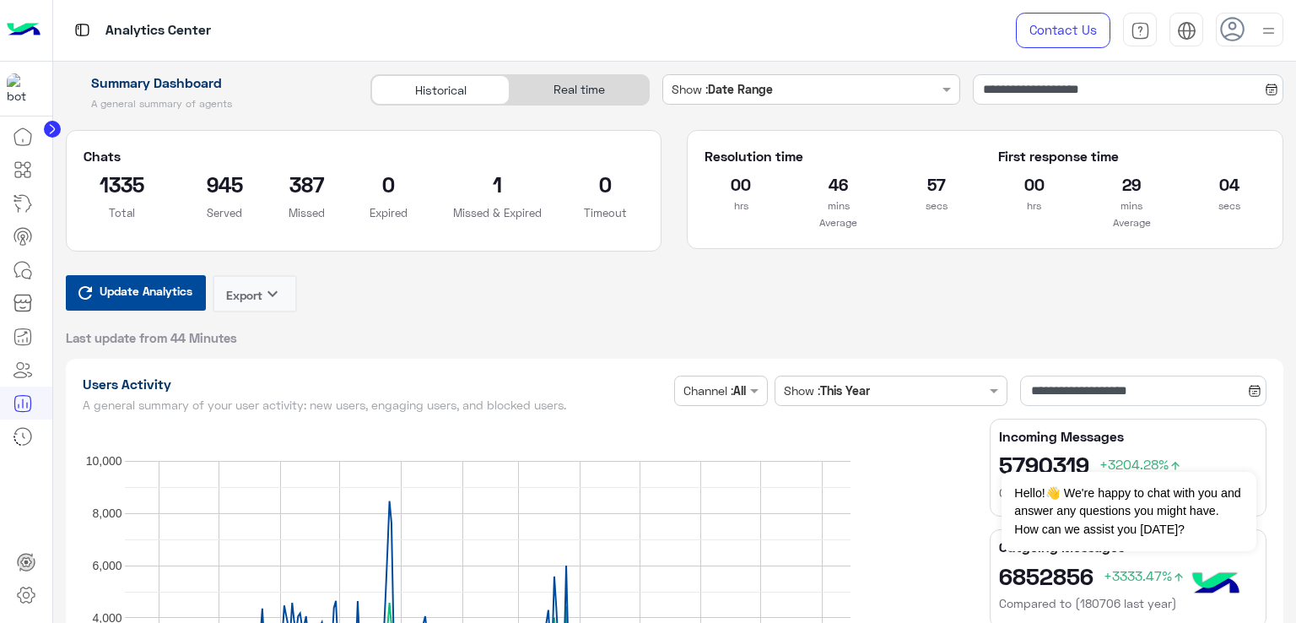 The height and width of the screenshot is (623, 1296). What do you see at coordinates (208, 83) in the screenshot?
I see `h1: Summary Dashboard` at bounding box center [208, 83].